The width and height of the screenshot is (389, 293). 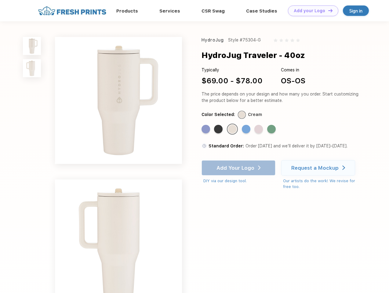 I want to click on div: HydroJug, so click(x=212, y=40).